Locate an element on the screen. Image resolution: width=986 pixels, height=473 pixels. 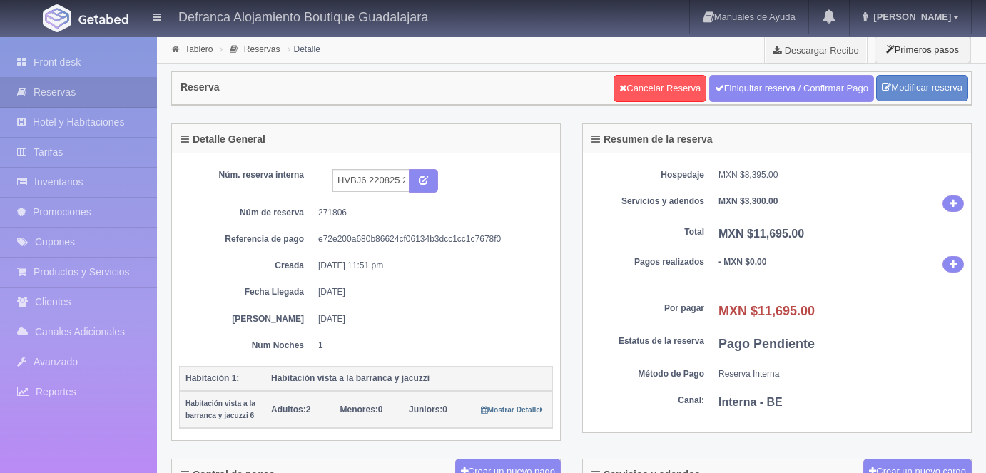
dt: Por pagar is located at coordinates (647, 308).